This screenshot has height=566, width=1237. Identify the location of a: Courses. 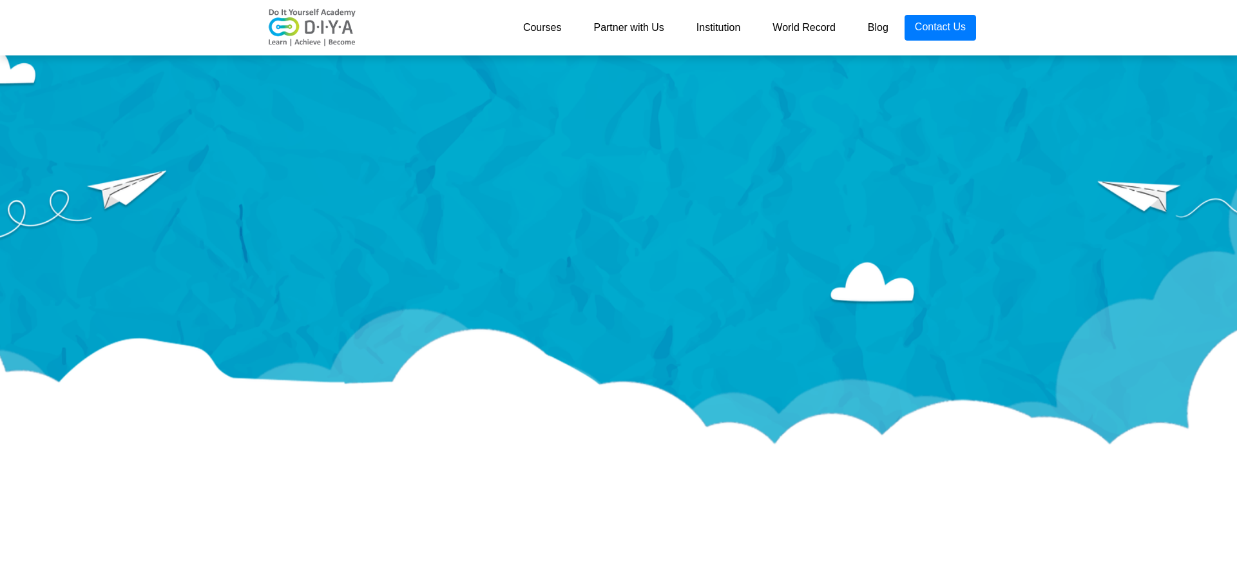
(543, 28).